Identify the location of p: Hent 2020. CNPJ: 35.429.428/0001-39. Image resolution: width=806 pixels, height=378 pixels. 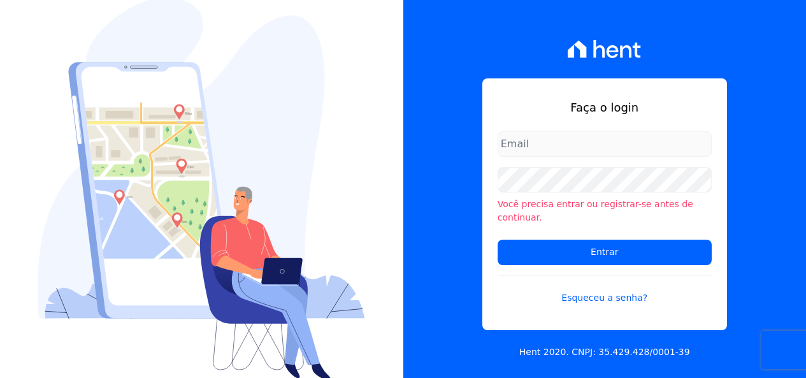
(604, 351).